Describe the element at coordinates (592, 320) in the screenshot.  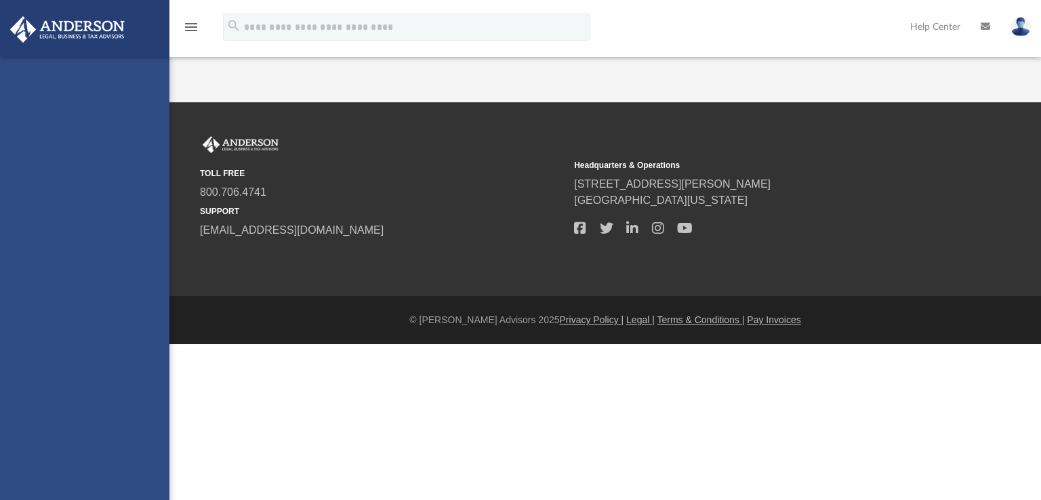
I see `a: Privacy Policy |` at that location.